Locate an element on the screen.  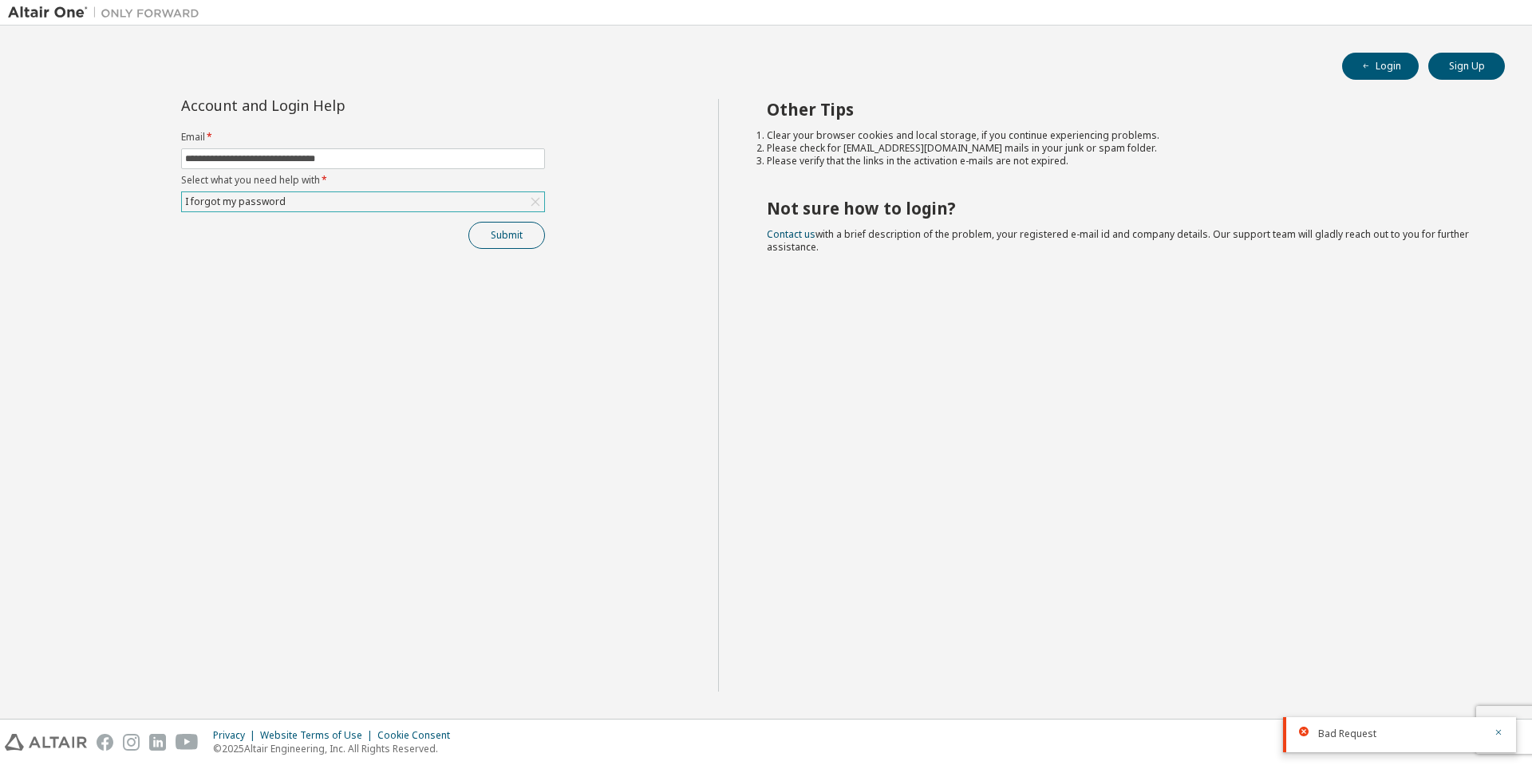
h2: Not sure how to login? is located at coordinates (1122, 208).